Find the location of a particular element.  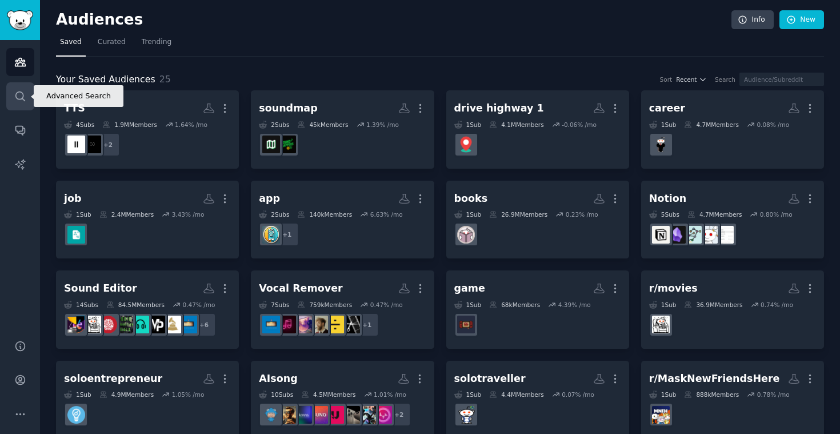

div: 0.47 % /mo is located at coordinates (198, 304).